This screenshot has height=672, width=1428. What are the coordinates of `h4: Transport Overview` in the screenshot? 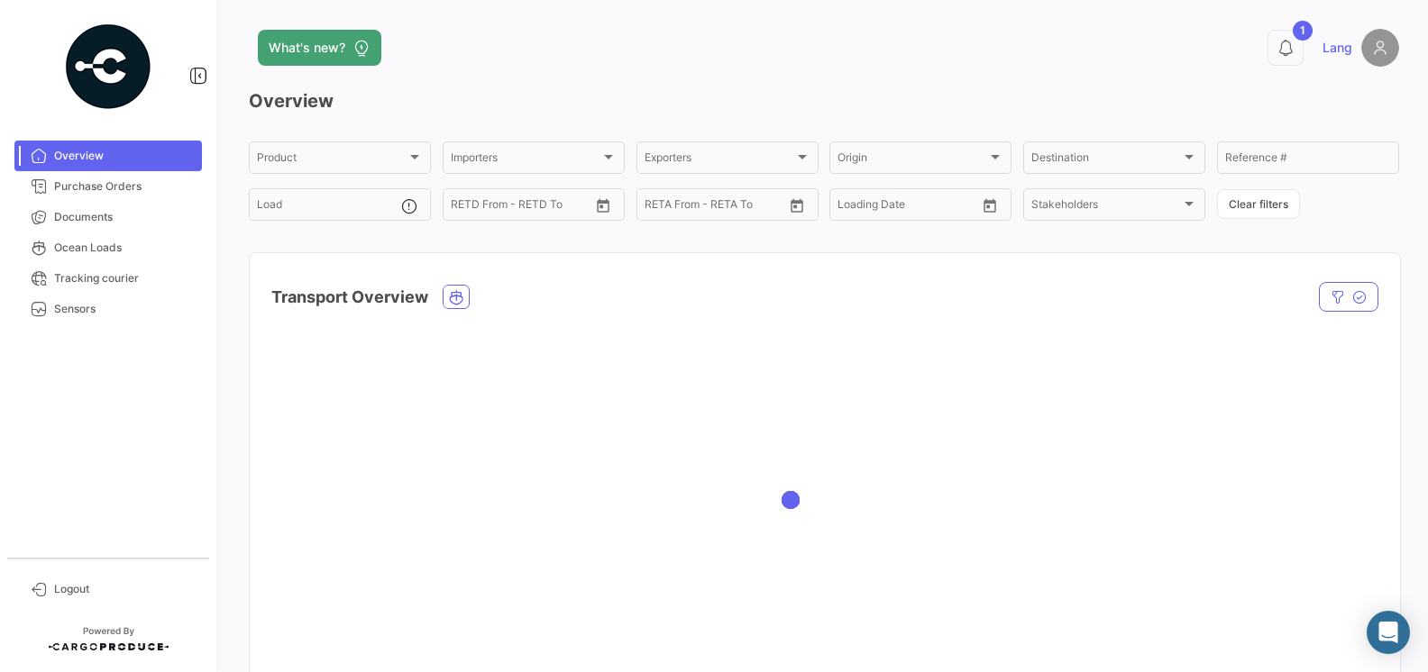 It's located at (350, 297).